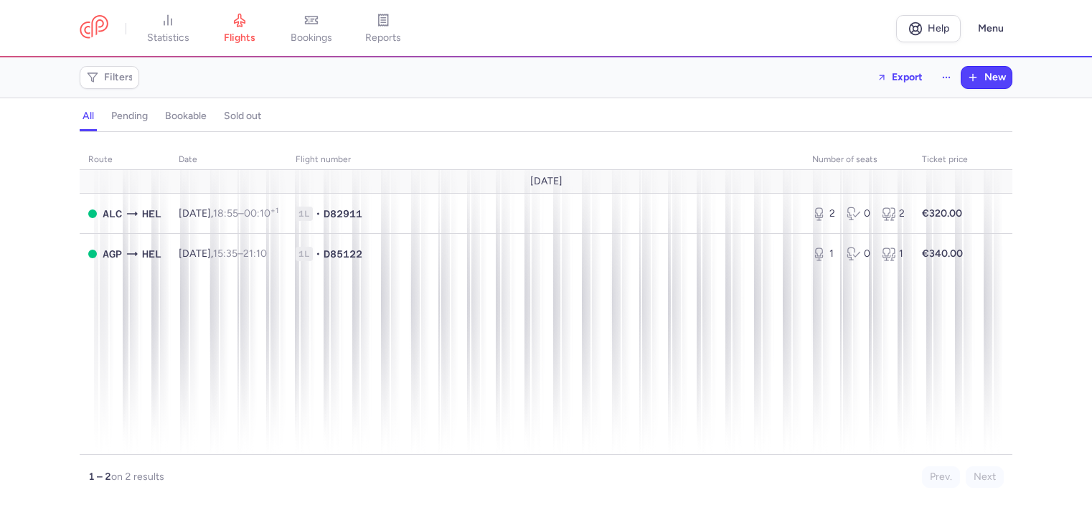 The width and height of the screenshot is (1092, 505). What do you see at coordinates (138, 476) in the screenshot?
I see `span: on 2 results` at bounding box center [138, 476].